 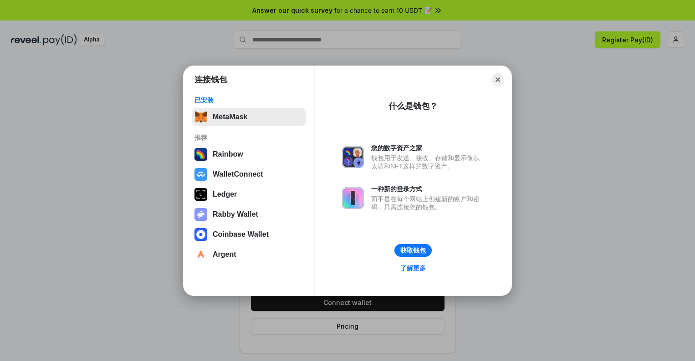 What do you see at coordinates (428, 189) in the screenshot?
I see `div: 一种新的登录方式` at bounding box center [428, 189].